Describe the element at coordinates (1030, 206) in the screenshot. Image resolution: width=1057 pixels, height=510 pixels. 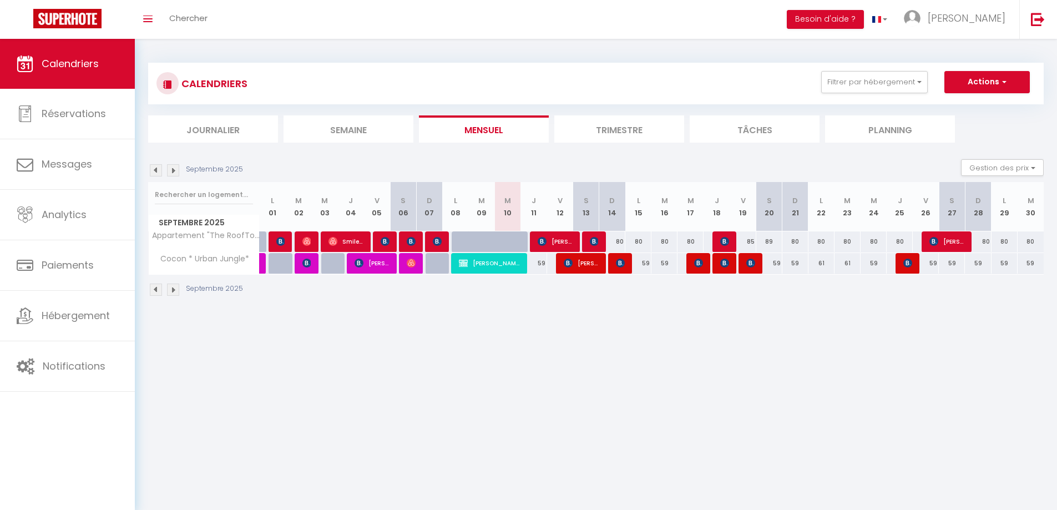
I see `th: 30` at that location.